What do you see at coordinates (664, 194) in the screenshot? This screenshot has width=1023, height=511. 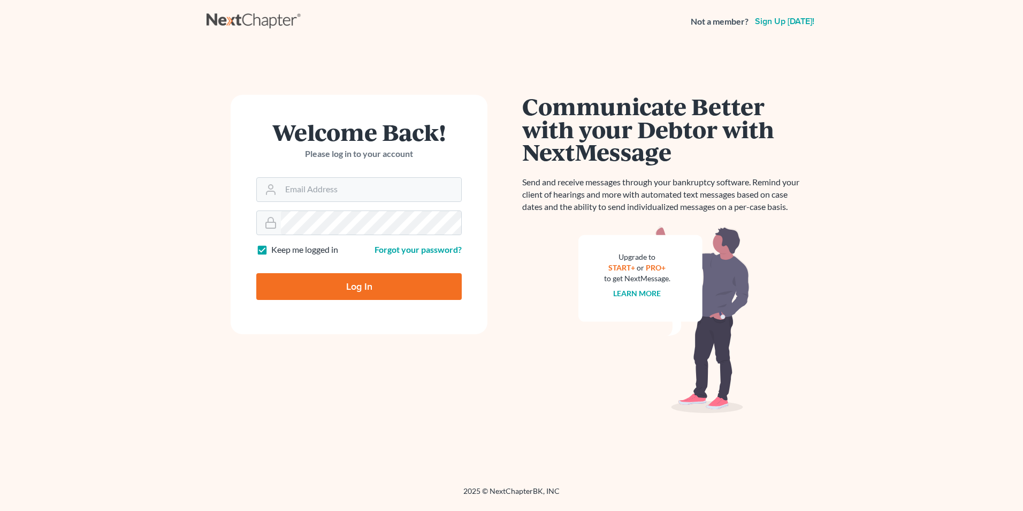 I see `p: Send and receive messages through your bankruptcy software. Remind your client of hearings and mo...` at bounding box center [664, 194].